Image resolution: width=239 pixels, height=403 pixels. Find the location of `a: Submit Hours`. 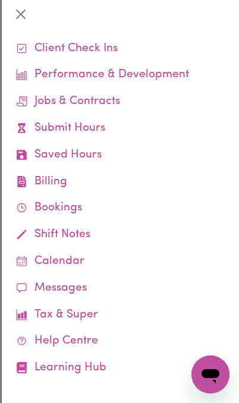

a: Submit Hours is located at coordinates (120, 128).